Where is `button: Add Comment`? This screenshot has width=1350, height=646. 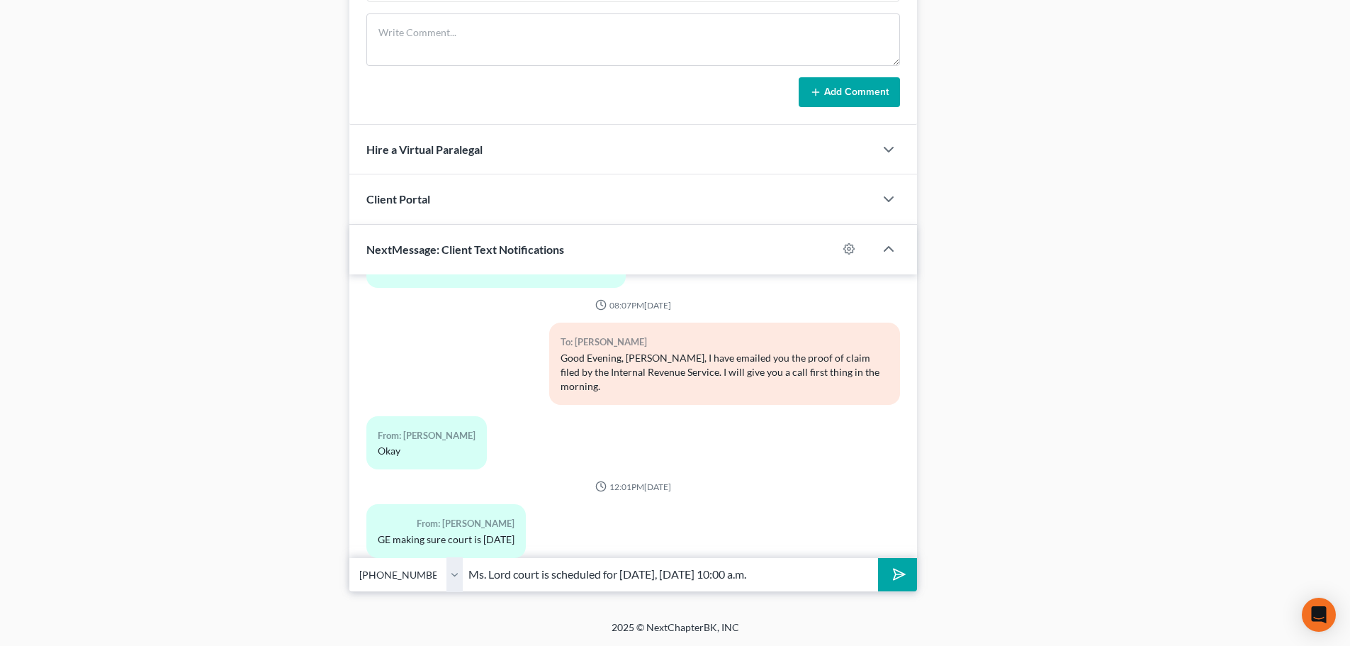
button: Add Comment is located at coordinates (849, 92).